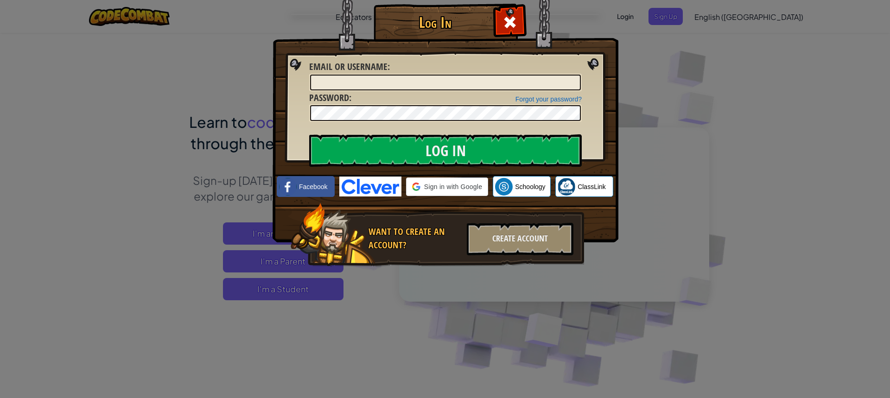  I want to click on img: classlink-logo-small.png, so click(566, 187).